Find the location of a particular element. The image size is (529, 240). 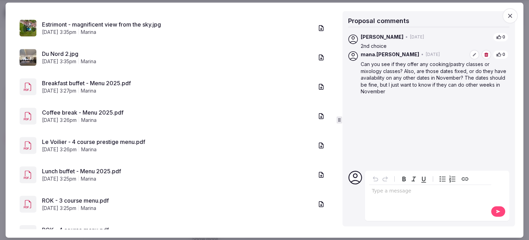

a: Le Voilier - 4 course prestige menu.pdf is located at coordinates (178, 142).